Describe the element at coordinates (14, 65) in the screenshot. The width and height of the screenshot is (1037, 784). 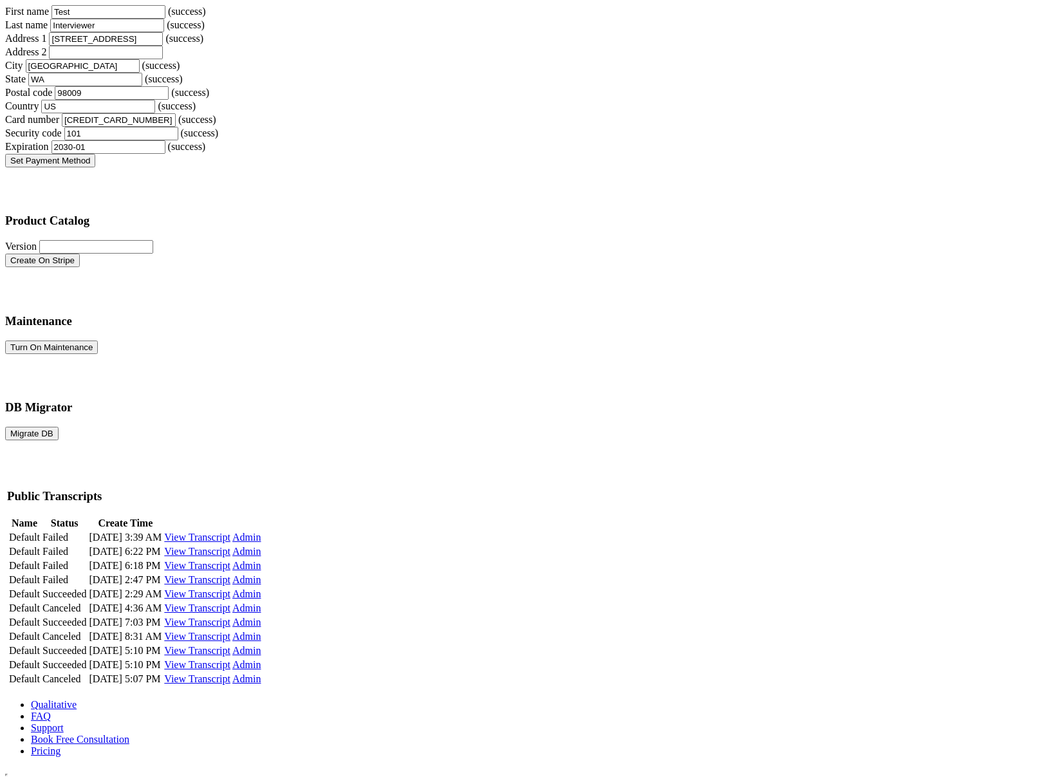
I see `label: City` at that location.